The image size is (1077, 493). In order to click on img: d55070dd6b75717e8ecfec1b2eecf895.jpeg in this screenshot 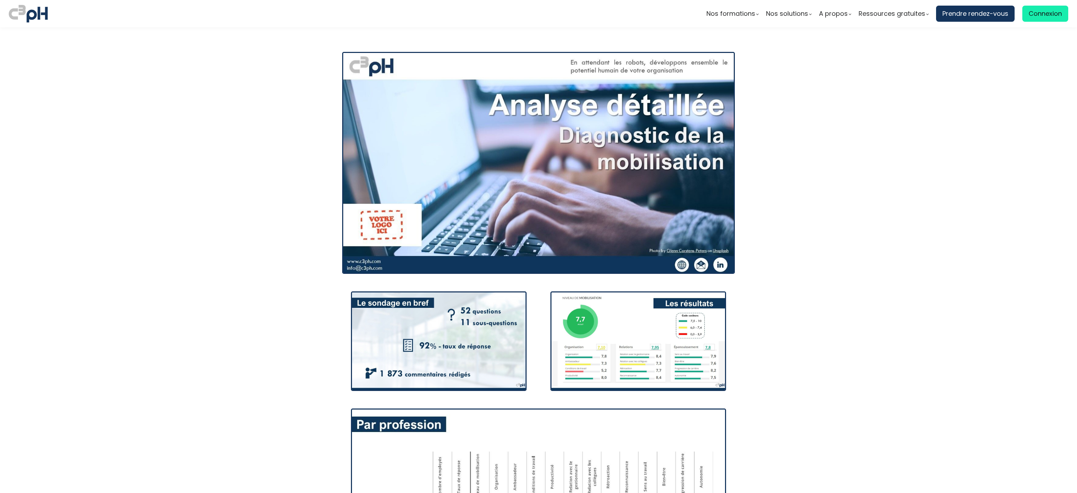, I will do `click(439, 341)`.